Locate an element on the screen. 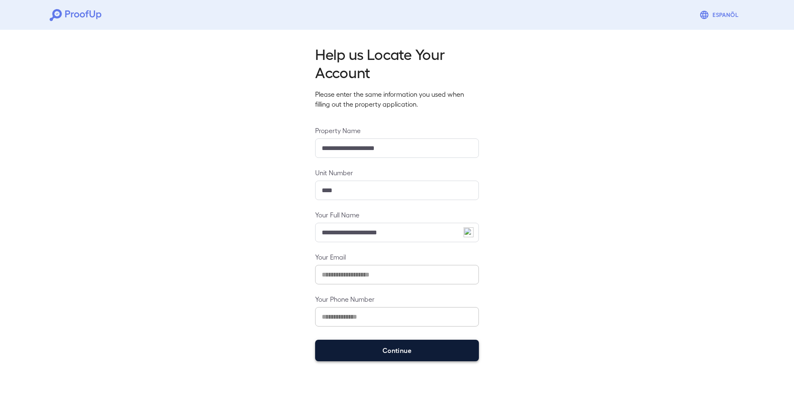 The width and height of the screenshot is (794, 410). label: Your Phone Number is located at coordinates (397, 299).